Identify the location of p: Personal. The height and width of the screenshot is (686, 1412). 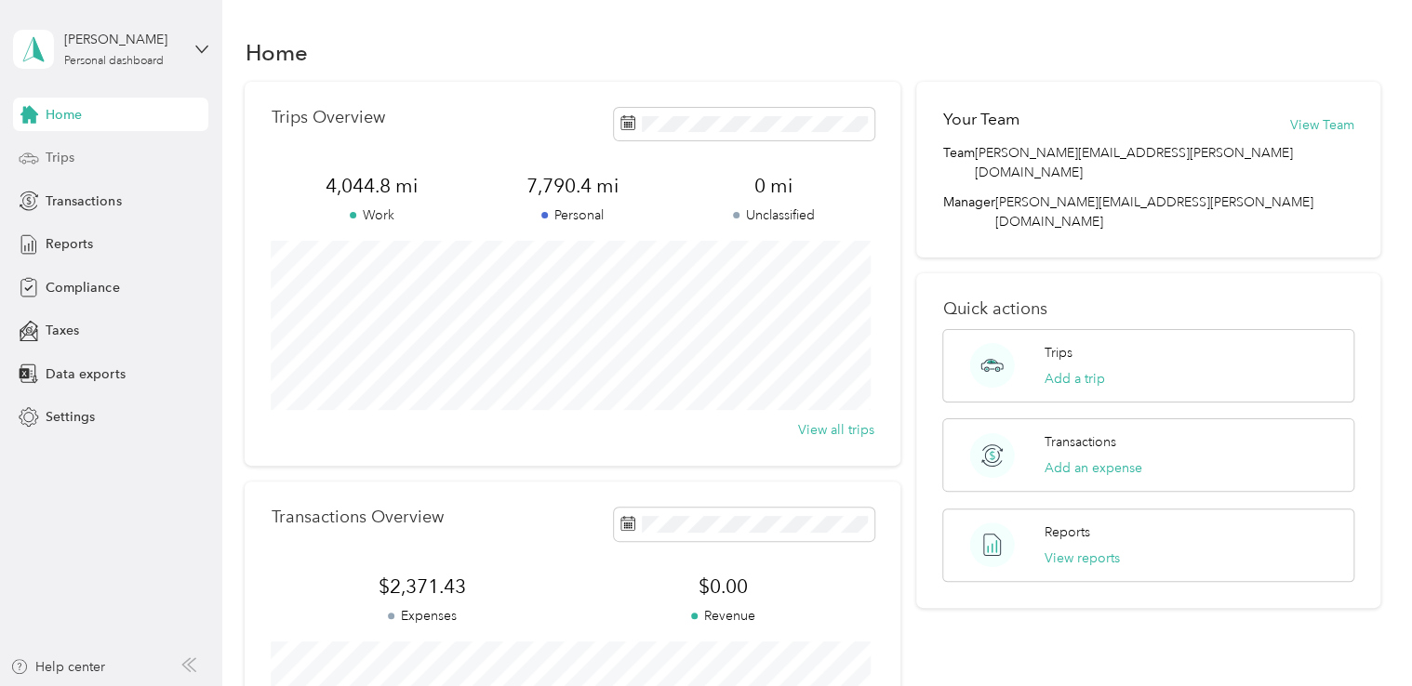
(573, 215).